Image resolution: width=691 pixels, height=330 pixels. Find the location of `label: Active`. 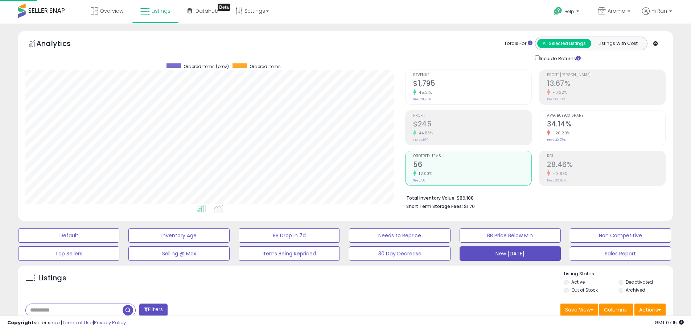

label: Active is located at coordinates (578, 282).